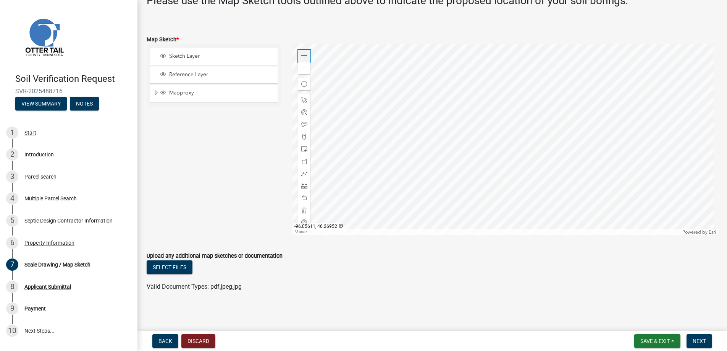 This screenshot has height=351, width=727. Describe the element at coordinates (84, 104) in the screenshot. I see `button: Notes` at that location.